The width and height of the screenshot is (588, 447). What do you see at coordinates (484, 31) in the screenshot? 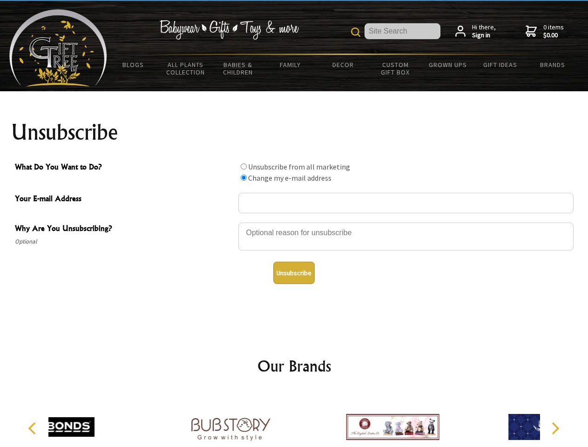
I see `span: Hi there,` at bounding box center [484, 31].